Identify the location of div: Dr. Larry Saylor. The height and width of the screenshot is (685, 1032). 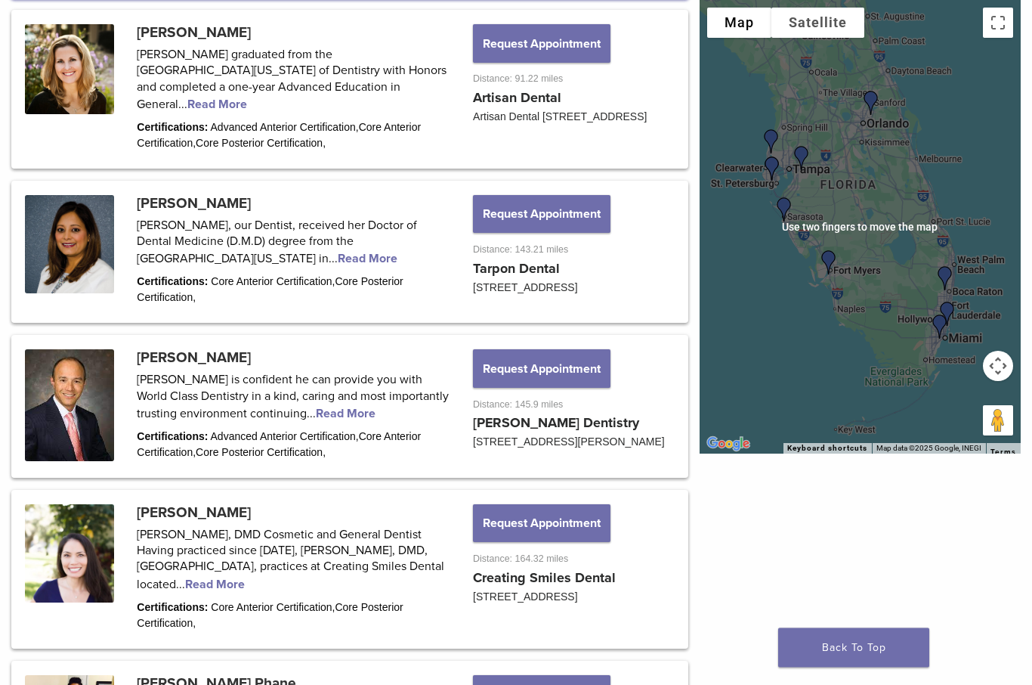
(802, 158).